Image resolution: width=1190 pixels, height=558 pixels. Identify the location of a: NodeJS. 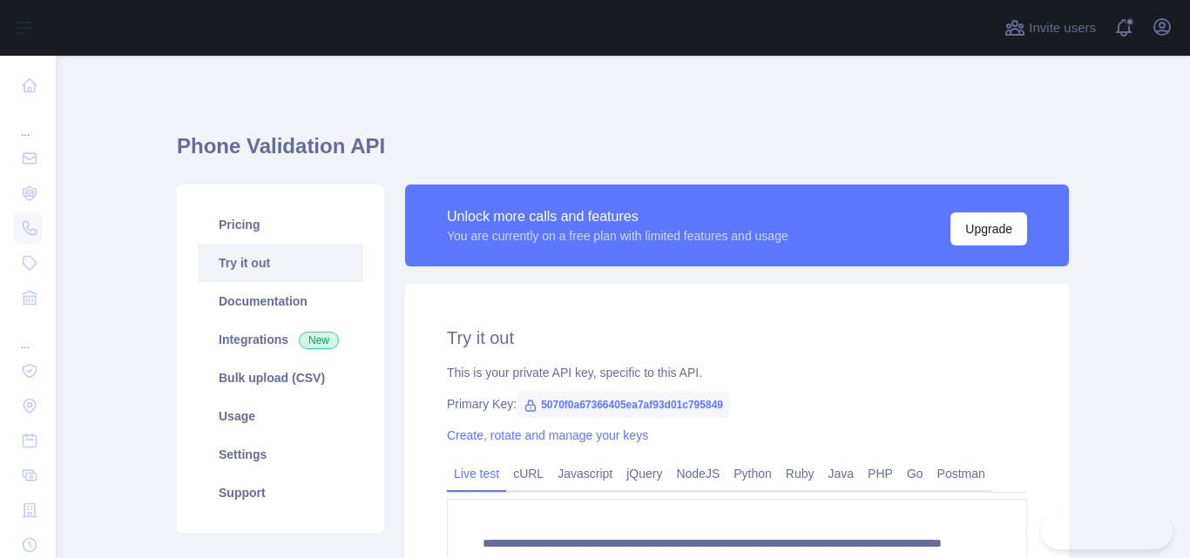
(698, 474).